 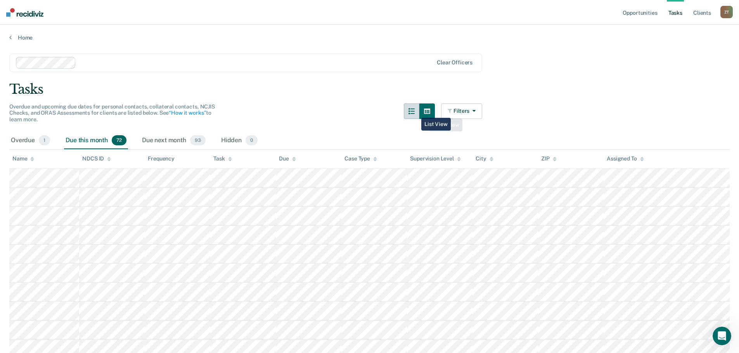 I want to click on div: NDCS ID, so click(x=97, y=159).